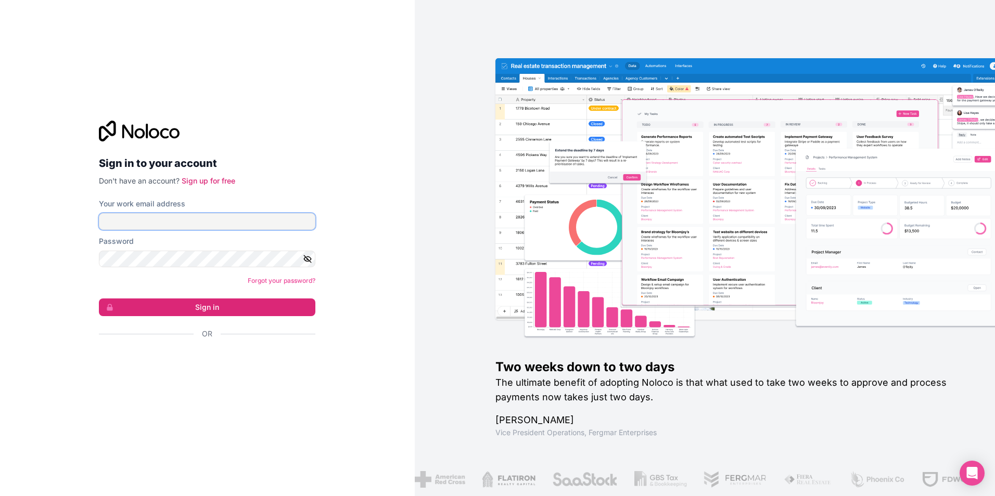 This screenshot has width=995, height=496. What do you see at coordinates (116, 241) in the screenshot?
I see `label: Password` at bounding box center [116, 241].